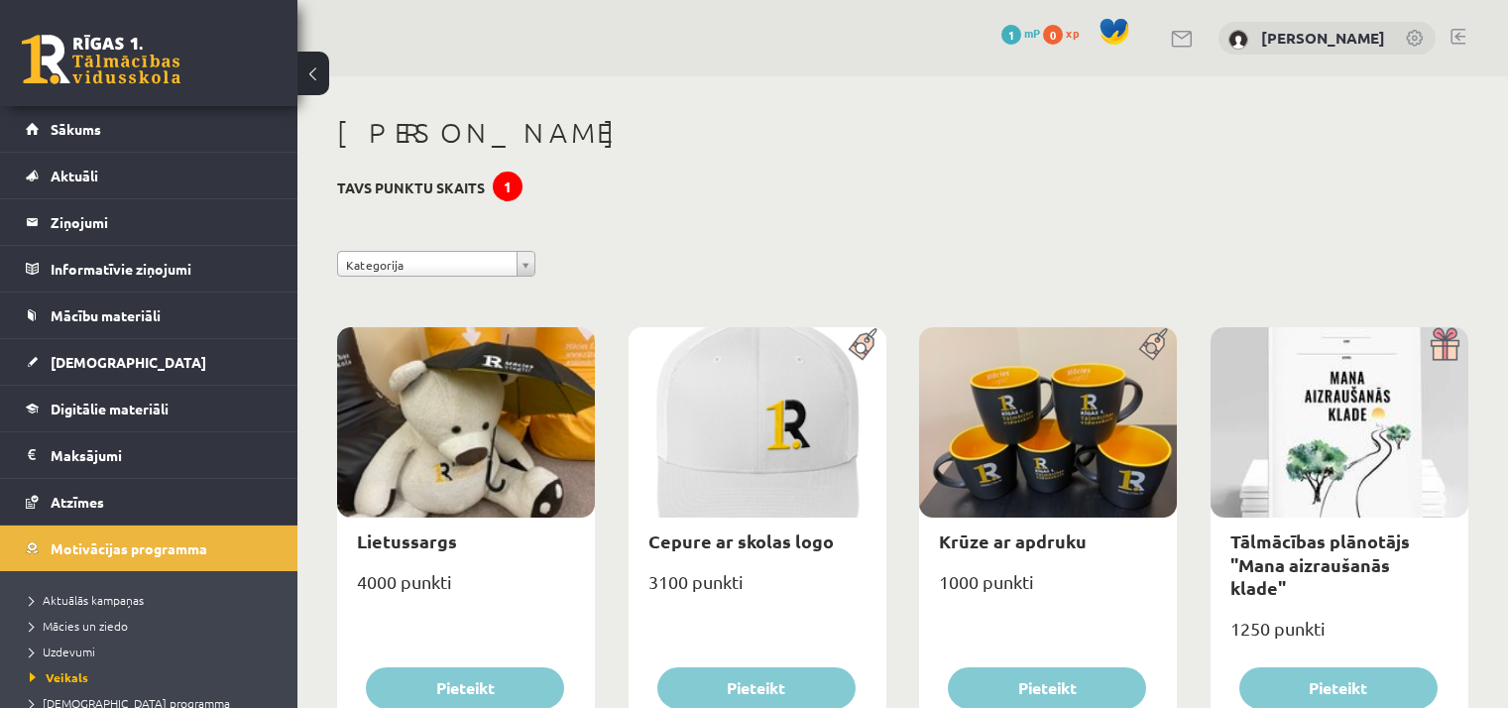 This screenshot has width=1508, height=708. What do you see at coordinates (1053, 35) in the screenshot?
I see `span: 0` at bounding box center [1053, 35].